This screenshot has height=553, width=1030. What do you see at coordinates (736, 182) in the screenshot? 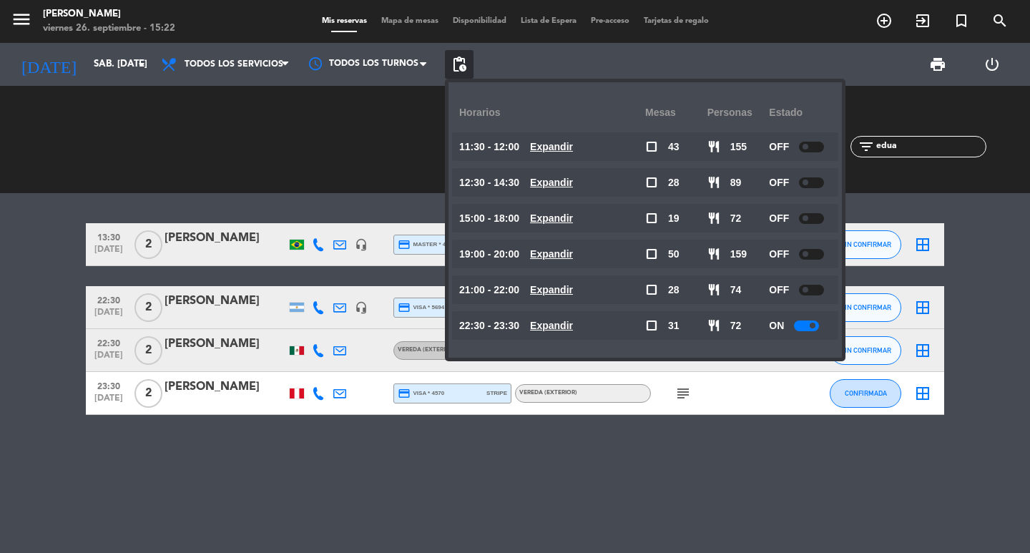
I see `span: 89` at bounding box center [736, 182].